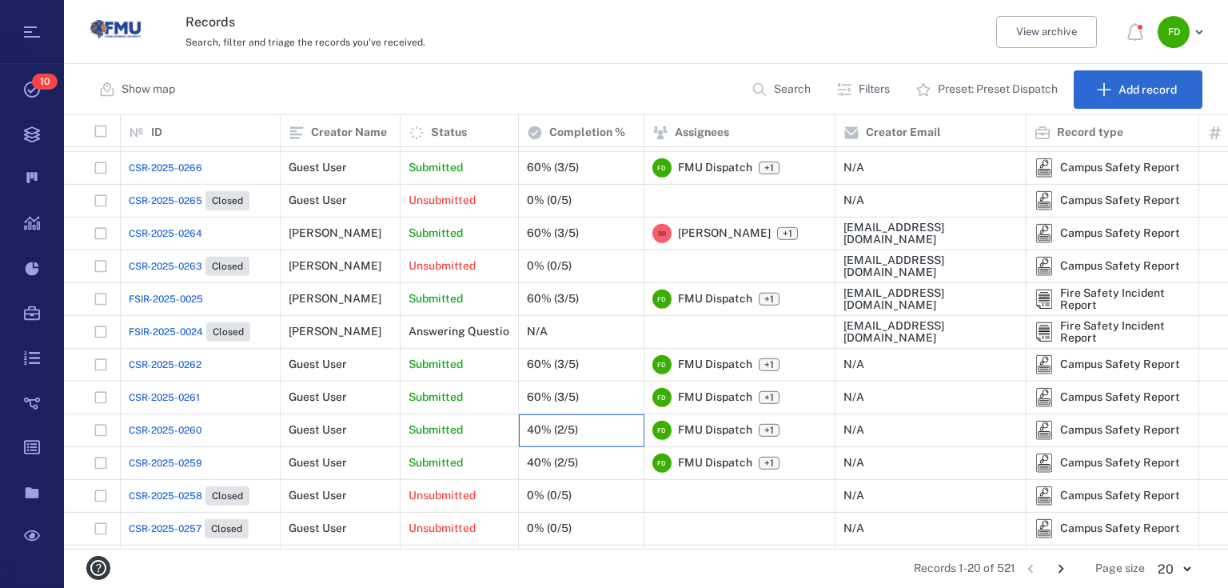 This screenshot has height=588, width=1228. Describe the element at coordinates (903, 133) in the screenshot. I see `p: Creator Email` at that location.